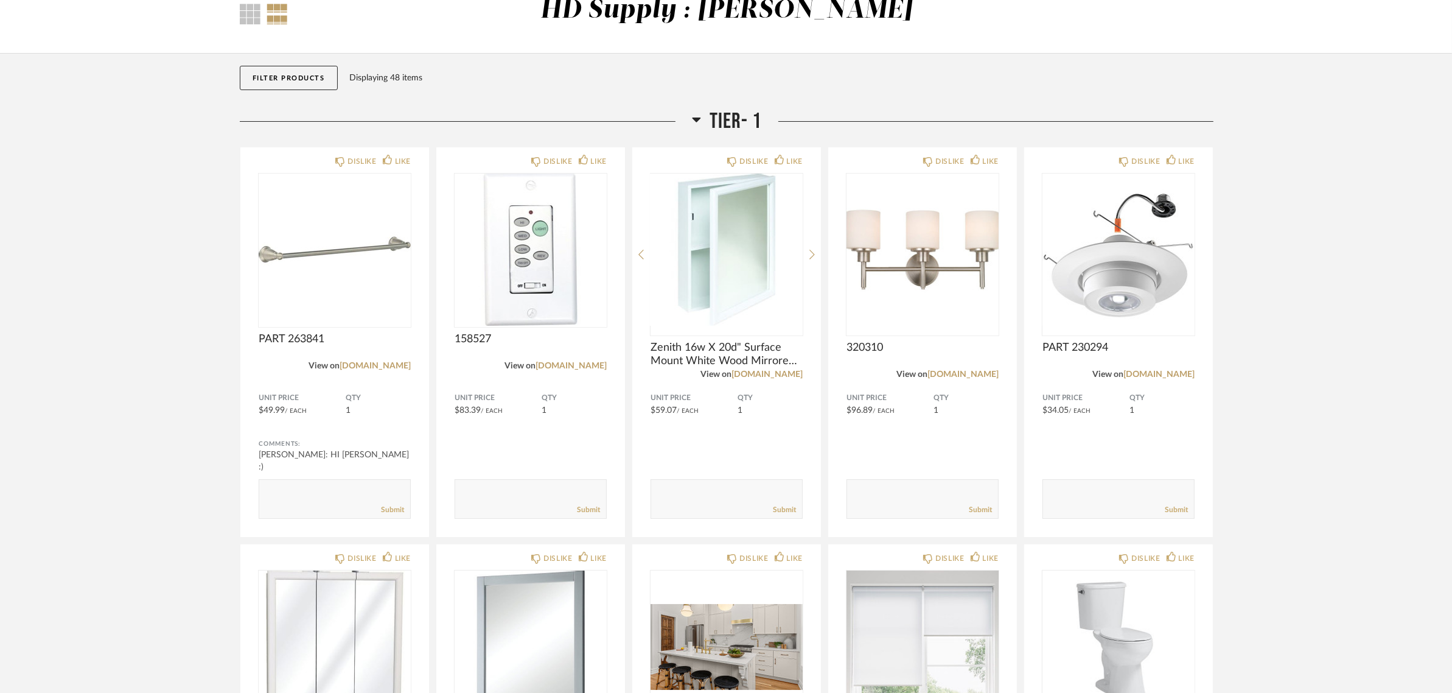 Image resolution: width=1452 pixels, height=693 pixels. What do you see at coordinates (1055, 410) in the screenshot?
I see `span: $34.05` at bounding box center [1055, 410].